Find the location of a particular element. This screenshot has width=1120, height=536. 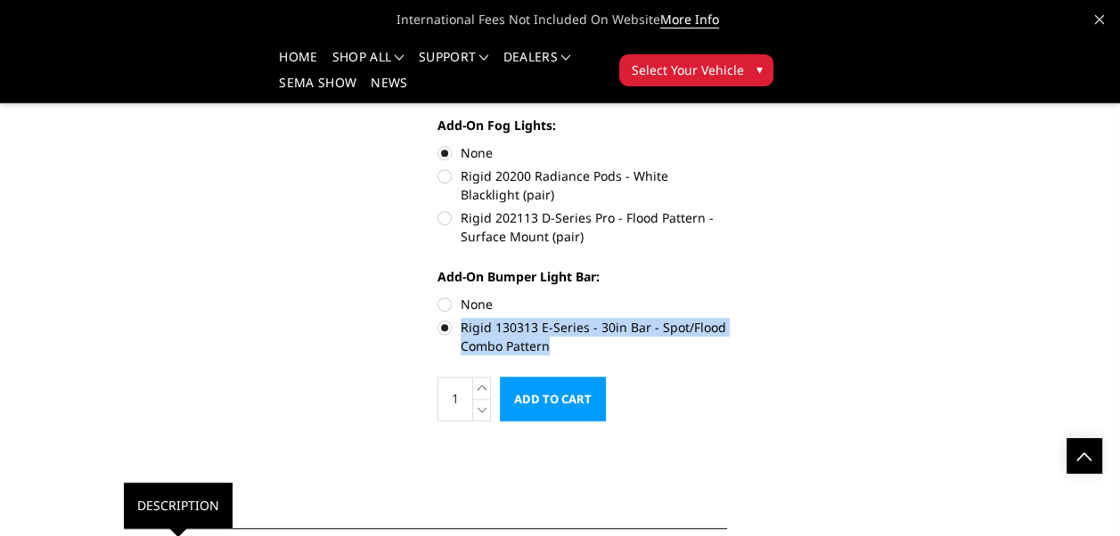

a: shop all is located at coordinates (368, 63).